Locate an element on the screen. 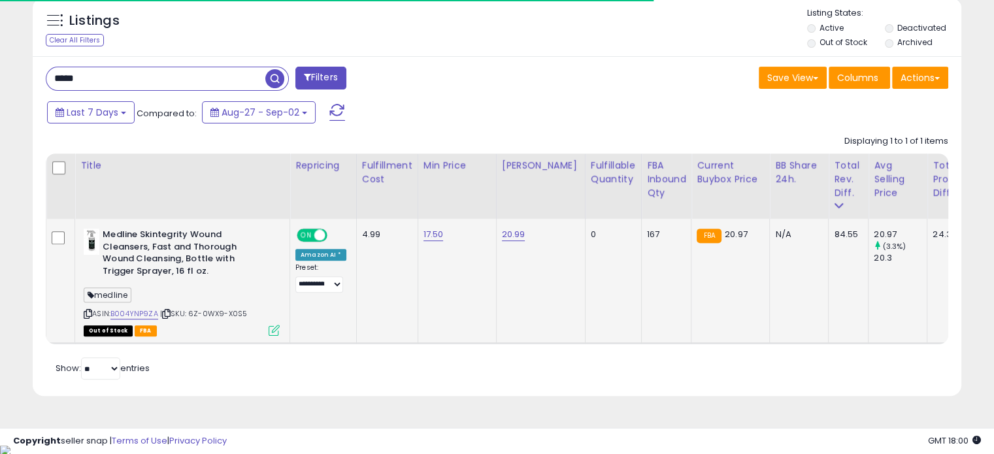 The image size is (994, 454). div: 20.3 is located at coordinates (900, 258).